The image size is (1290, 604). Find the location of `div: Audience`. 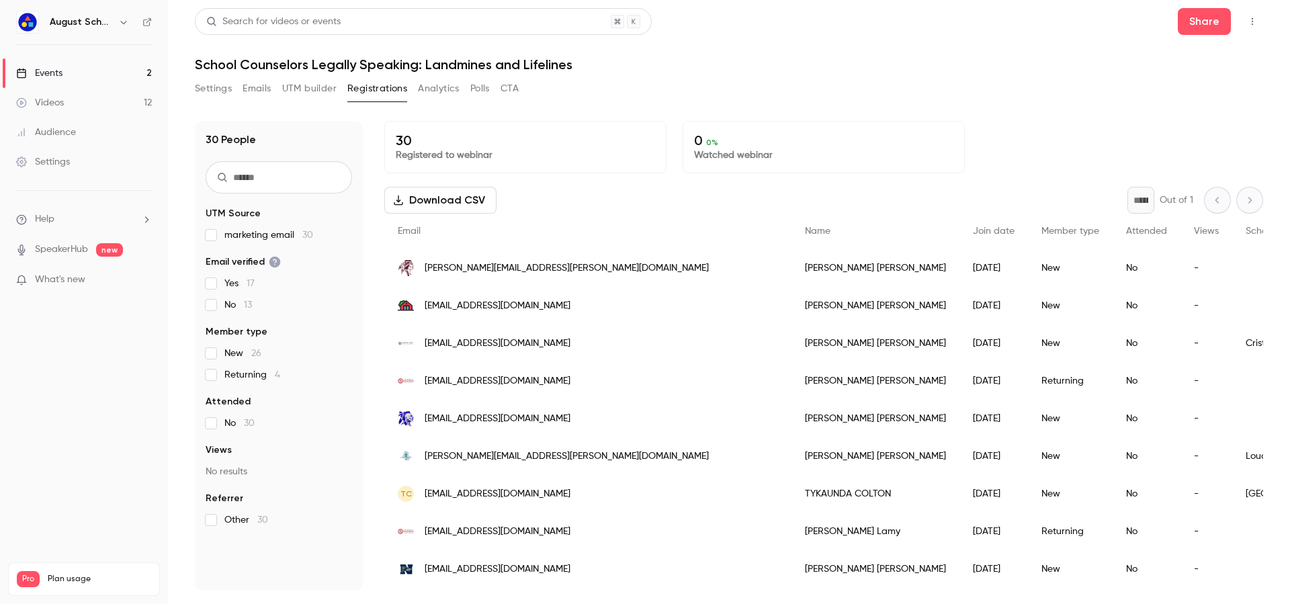

div: Audience is located at coordinates (46, 132).